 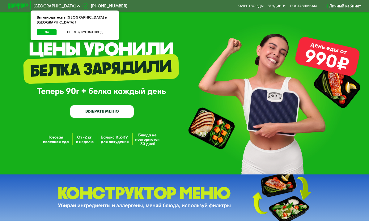 What do you see at coordinates (276, 6) in the screenshot?
I see `a: Вендинги` at bounding box center [276, 6].